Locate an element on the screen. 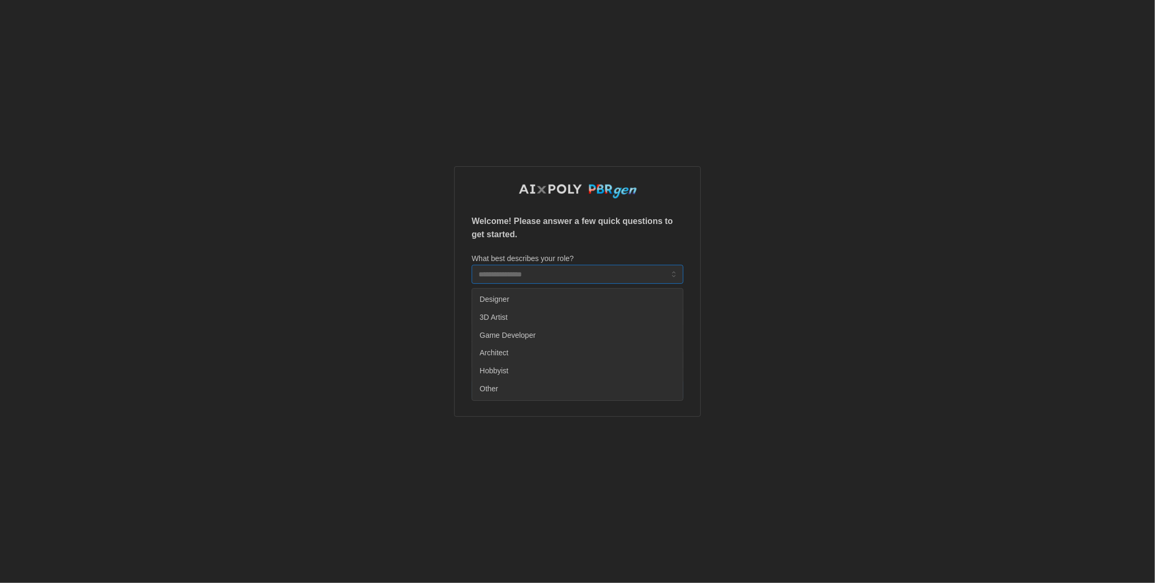  span: Designer is located at coordinates (494, 300).